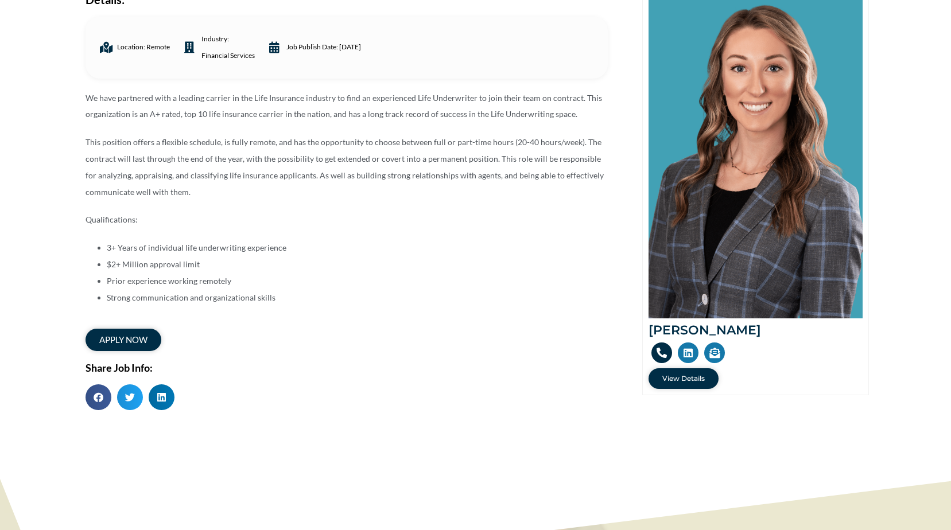 Image resolution: width=951 pixels, height=530 pixels. I want to click on div: Share on linkedin, so click(161, 397).